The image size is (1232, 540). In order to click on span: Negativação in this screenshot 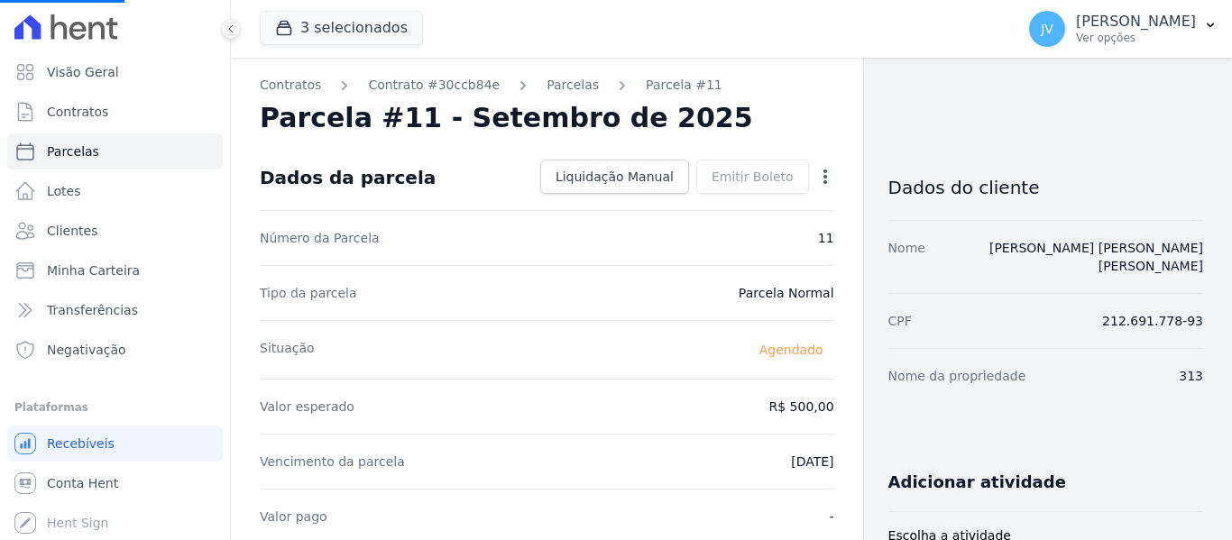, I will do `click(87, 350)`.